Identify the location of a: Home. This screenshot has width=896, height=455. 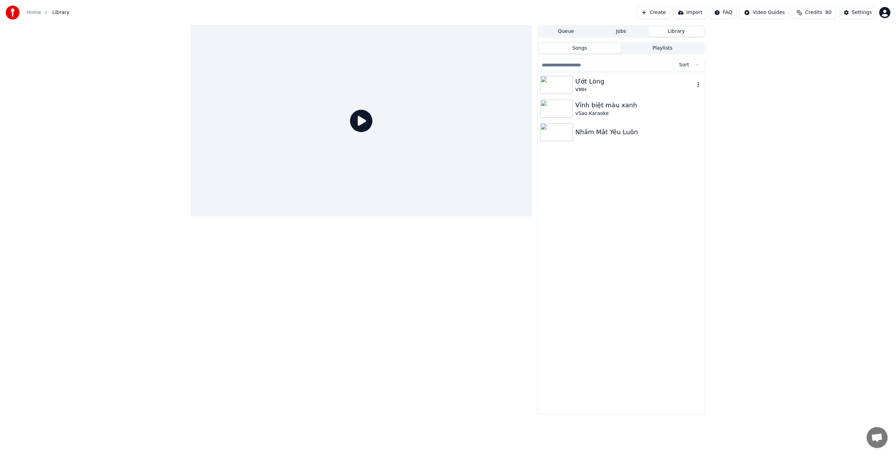
(34, 13).